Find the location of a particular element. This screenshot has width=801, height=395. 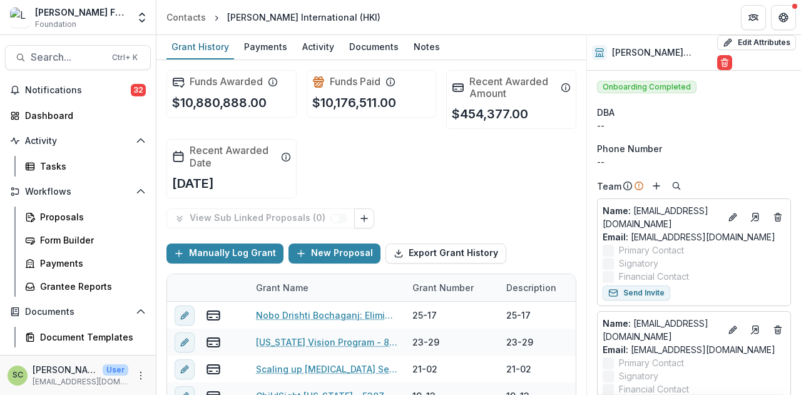

div: Activity is located at coordinates (318, 46).